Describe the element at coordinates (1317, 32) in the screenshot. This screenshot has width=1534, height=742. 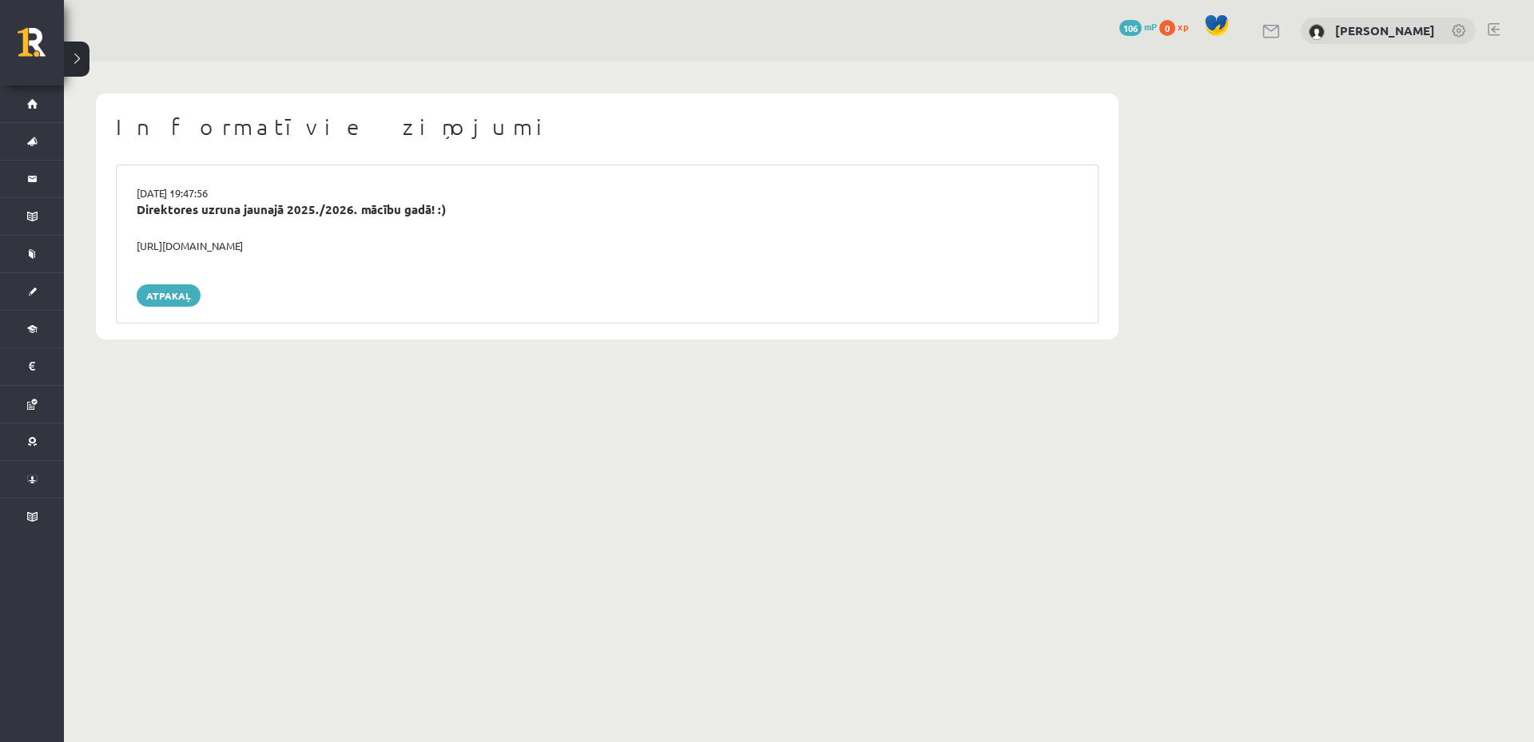
I see `img: Laura Maculēviča` at that location.